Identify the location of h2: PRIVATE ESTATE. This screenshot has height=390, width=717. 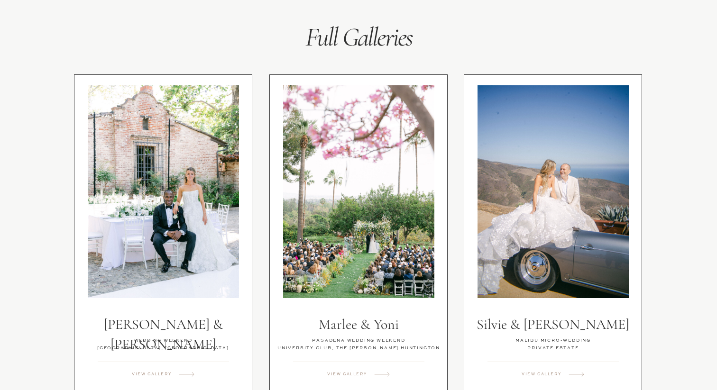
(553, 349).